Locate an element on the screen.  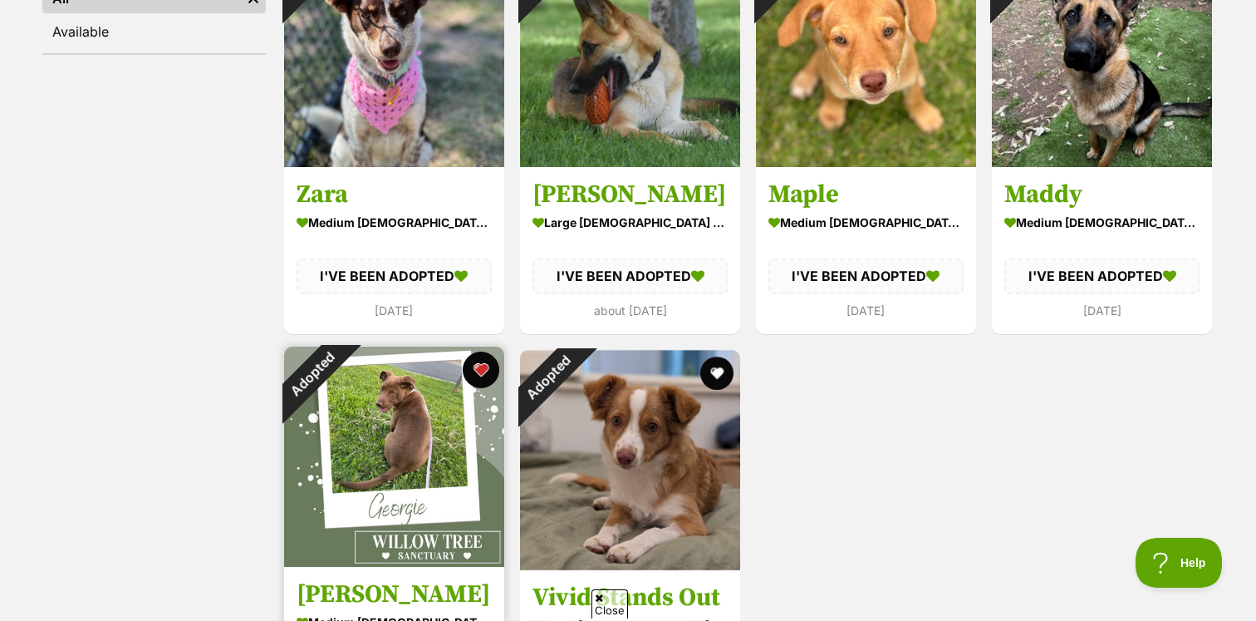
h3: Zara is located at coordinates (394, 195).